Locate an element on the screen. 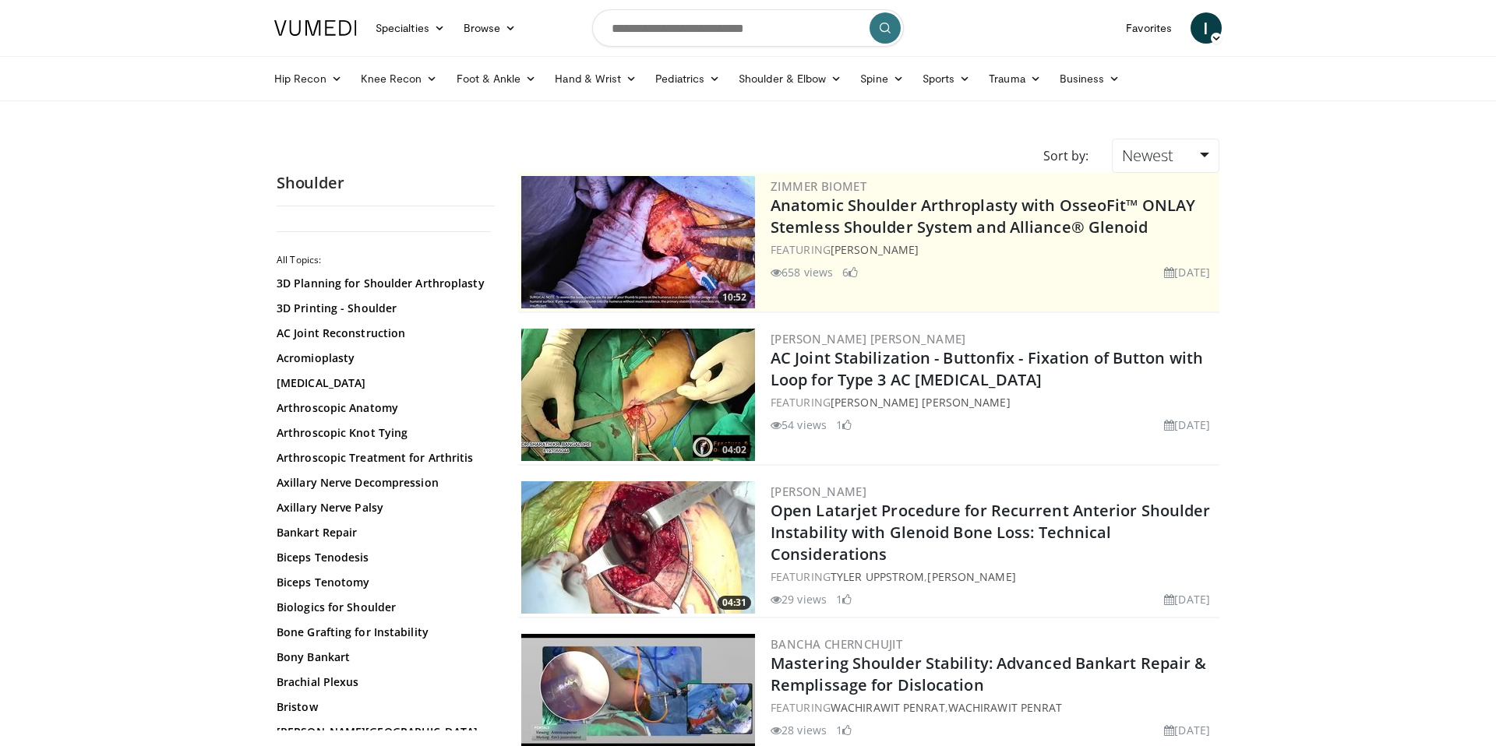 The height and width of the screenshot is (746, 1496). a: Arthroscopic Treatment for Arthritis is located at coordinates (382, 458).